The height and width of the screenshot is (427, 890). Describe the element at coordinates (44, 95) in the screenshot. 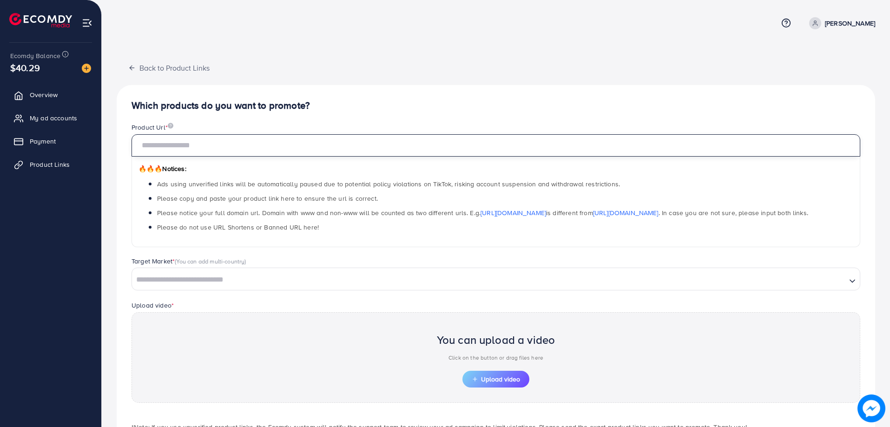

I see `span: Overview` at that location.